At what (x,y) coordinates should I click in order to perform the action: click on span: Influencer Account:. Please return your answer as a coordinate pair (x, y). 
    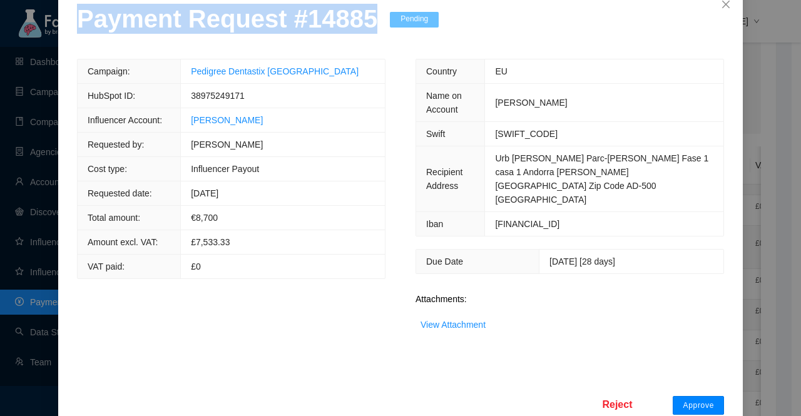
    Looking at the image, I should click on (124, 120).